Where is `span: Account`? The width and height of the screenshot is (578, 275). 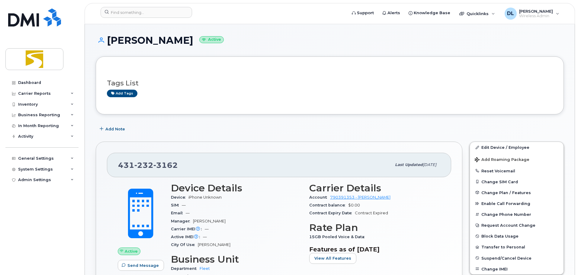 span: Account is located at coordinates (320, 197).